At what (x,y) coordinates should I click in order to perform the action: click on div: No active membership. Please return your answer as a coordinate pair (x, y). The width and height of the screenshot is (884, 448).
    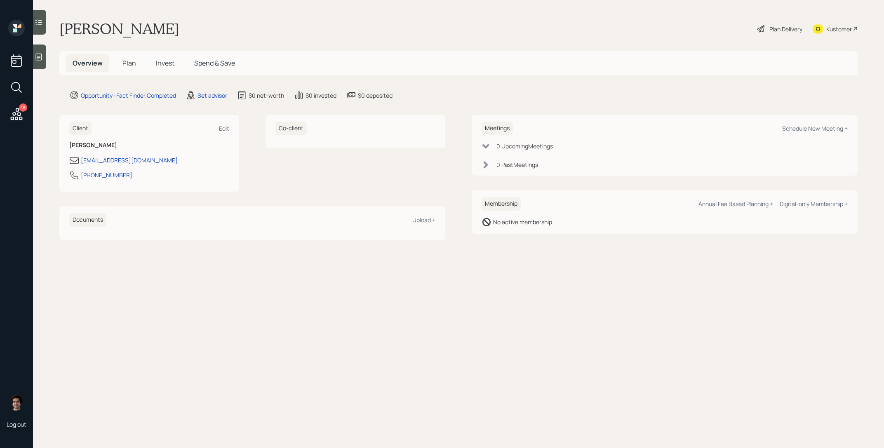
    Looking at the image, I should click on (522, 222).